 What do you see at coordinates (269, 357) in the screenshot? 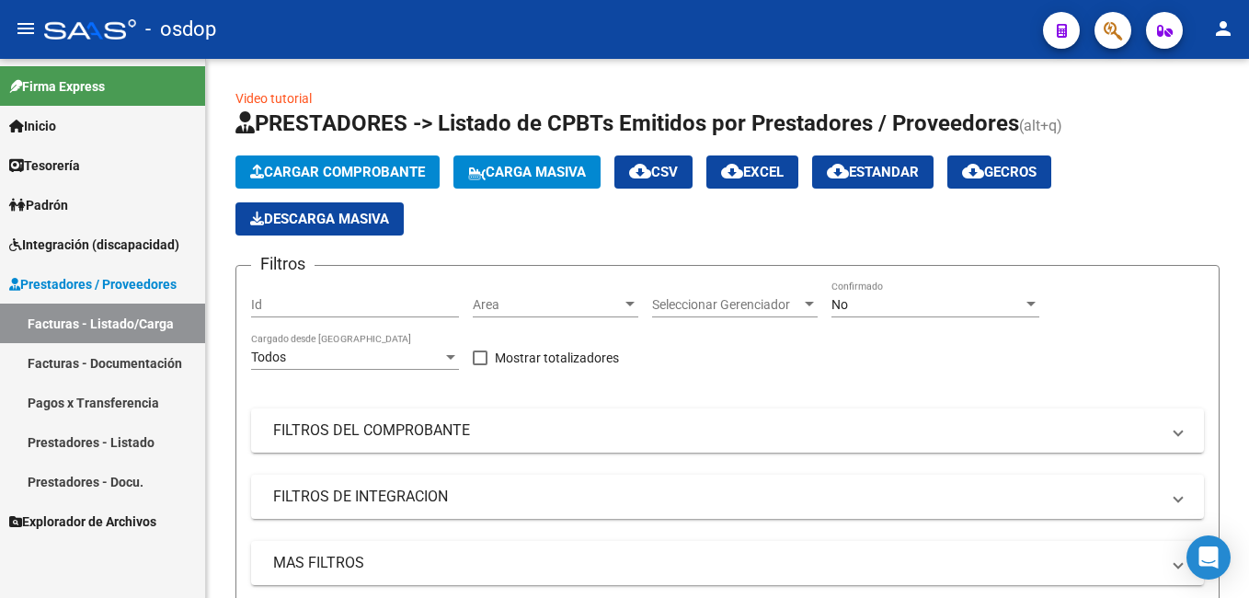
I see `span: Todos` at bounding box center [269, 357].